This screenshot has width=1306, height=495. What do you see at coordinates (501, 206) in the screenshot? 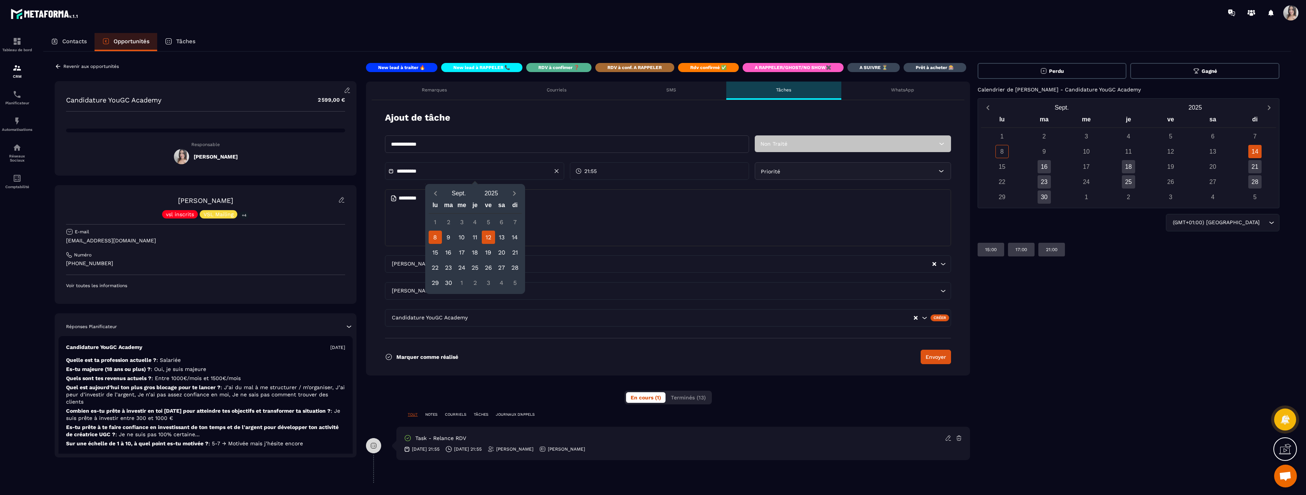
I see `div: sa` at bounding box center [501, 206].